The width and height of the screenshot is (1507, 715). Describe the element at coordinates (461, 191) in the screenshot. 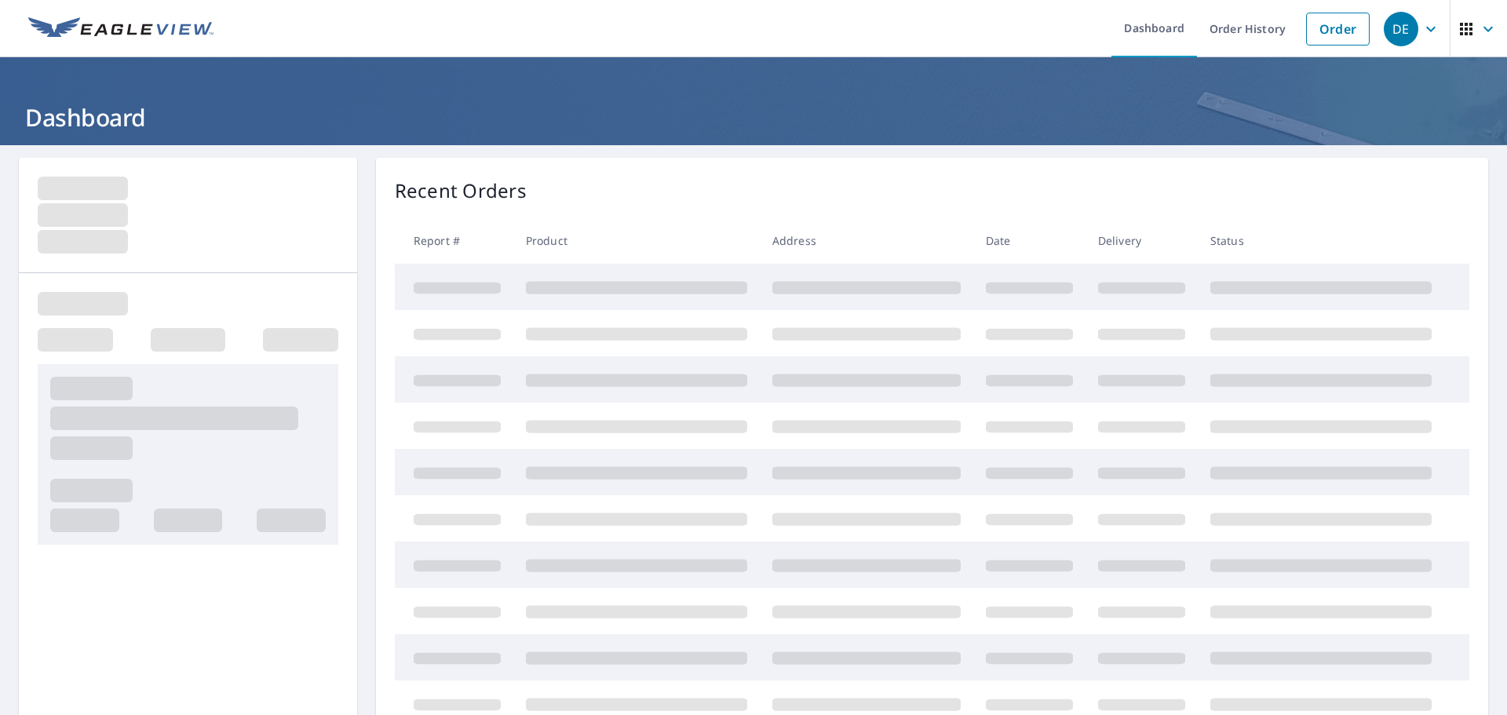

I see `p: Recent Orders` at that location.